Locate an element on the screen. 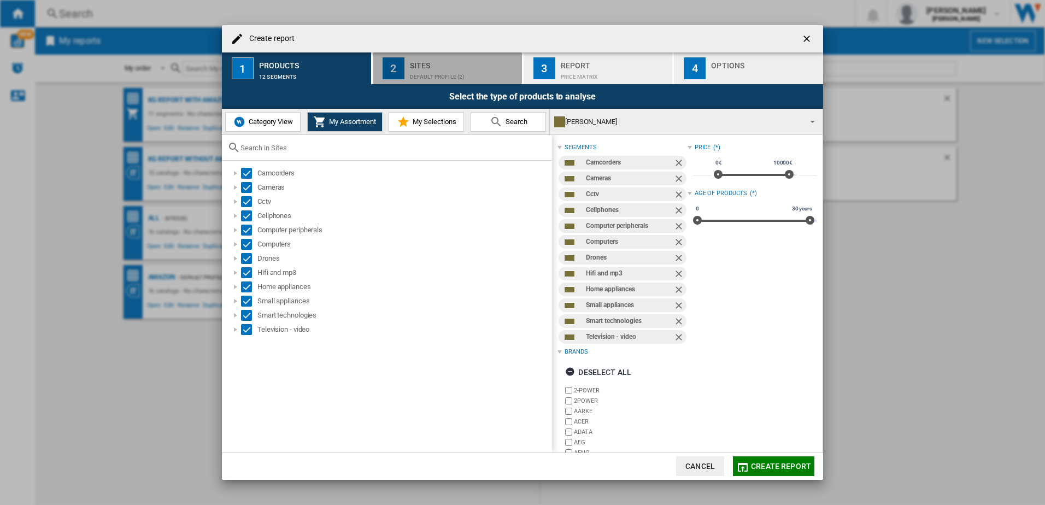 This screenshot has height=505, width=1045. button: My Selections is located at coordinates (426, 122).